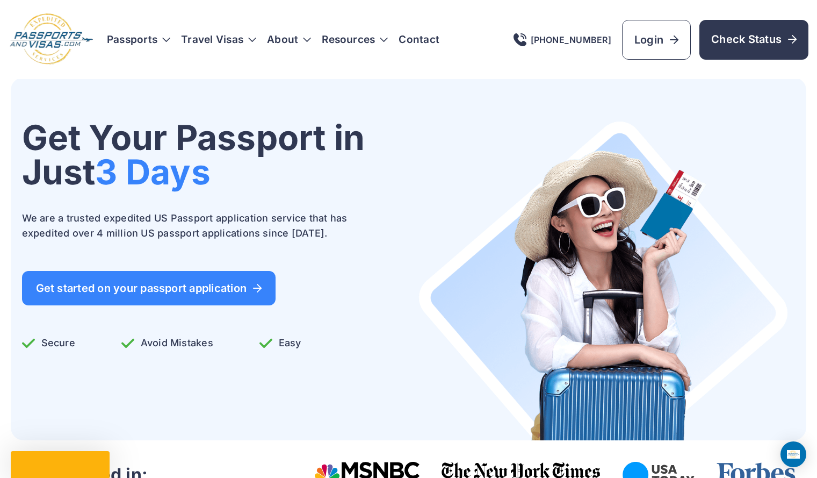 The height and width of the screenshot is (478, 817). What do you see at coordinates (656, 40) in the screenshot?
I see `a: Login` at bounding box center [656, 40].